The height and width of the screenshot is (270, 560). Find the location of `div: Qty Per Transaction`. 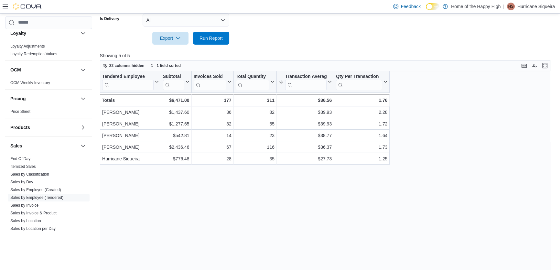

div: Qty Per Transaction is located at coordinates (359, 76).